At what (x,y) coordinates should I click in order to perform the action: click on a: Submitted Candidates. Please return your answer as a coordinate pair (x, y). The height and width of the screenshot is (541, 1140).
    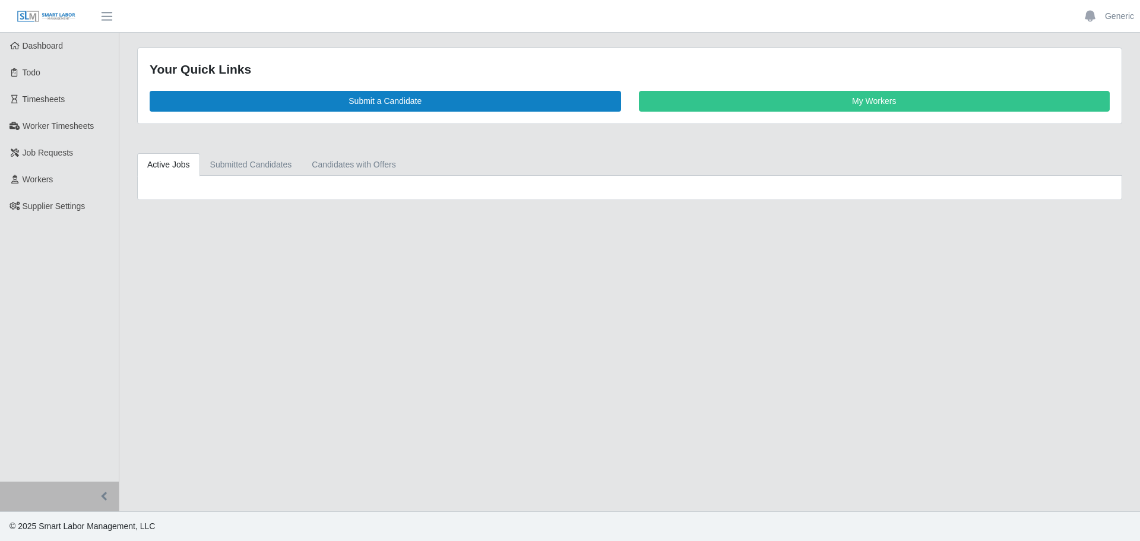
    Looking at the image, I should click on (251, 164).